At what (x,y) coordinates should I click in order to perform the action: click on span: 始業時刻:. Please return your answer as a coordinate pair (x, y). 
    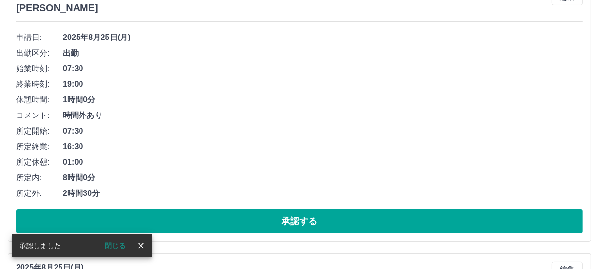
    Looking at the image, I should click on (40, 69).